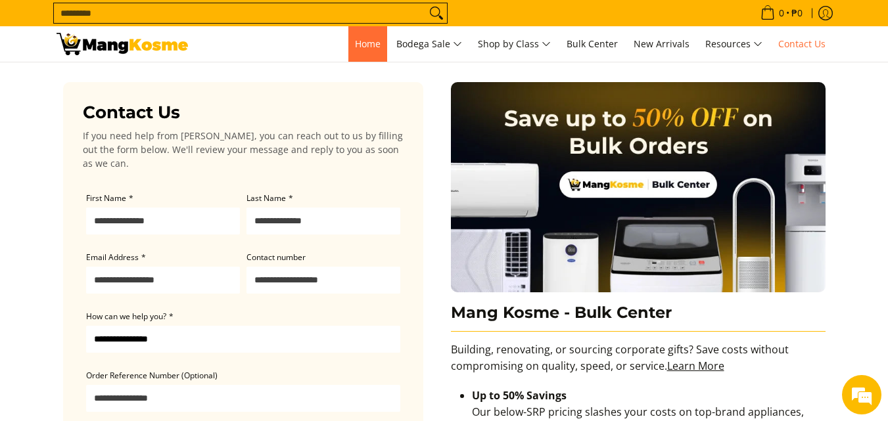 The image size is (888, 421). What do you see at coordinates (266, 198) in the screenshot?
I see `span: Last Name` at bounding box center [266, 198].